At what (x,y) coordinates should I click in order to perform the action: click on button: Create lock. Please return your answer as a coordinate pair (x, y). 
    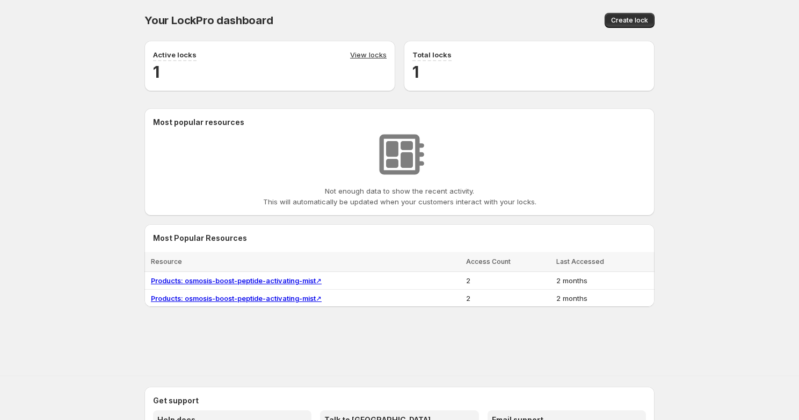
    Looking at the image, I should click on (629, 20).